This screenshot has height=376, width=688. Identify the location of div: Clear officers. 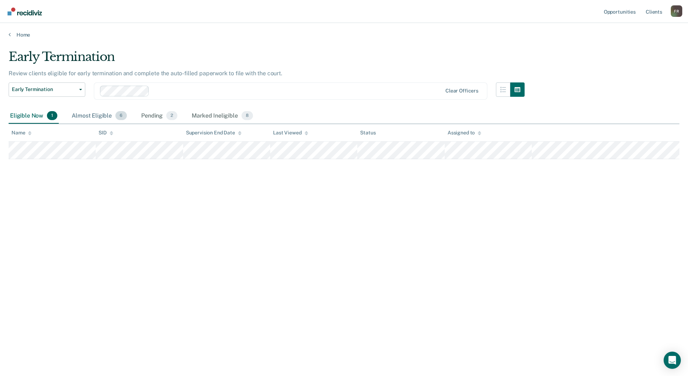
(462, 91).